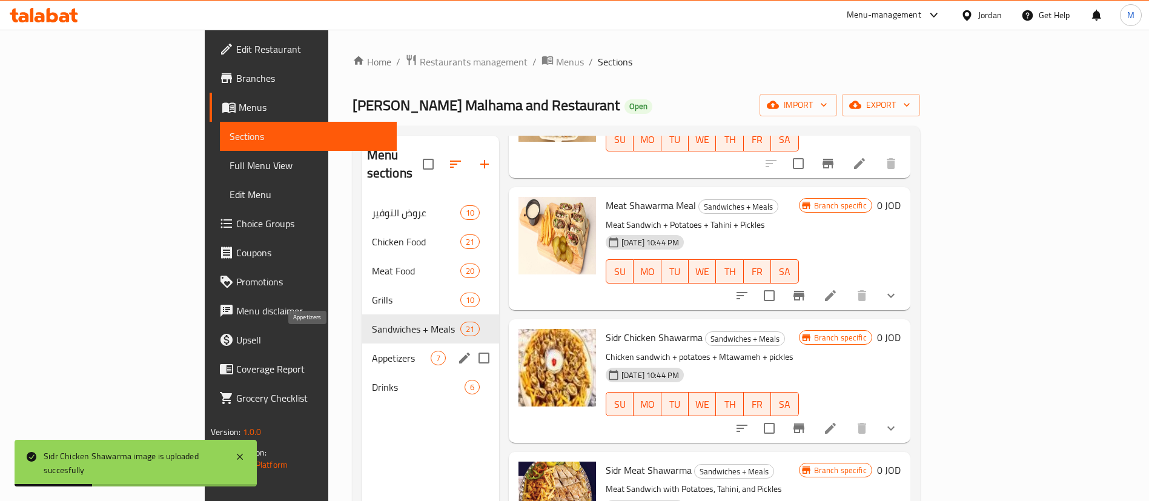 Image resolution: width=1149 pixels, height=501 pixels. Describe the element at coordinates (416, 271) in the screenshot. I see `div: Meat Food` at that location.